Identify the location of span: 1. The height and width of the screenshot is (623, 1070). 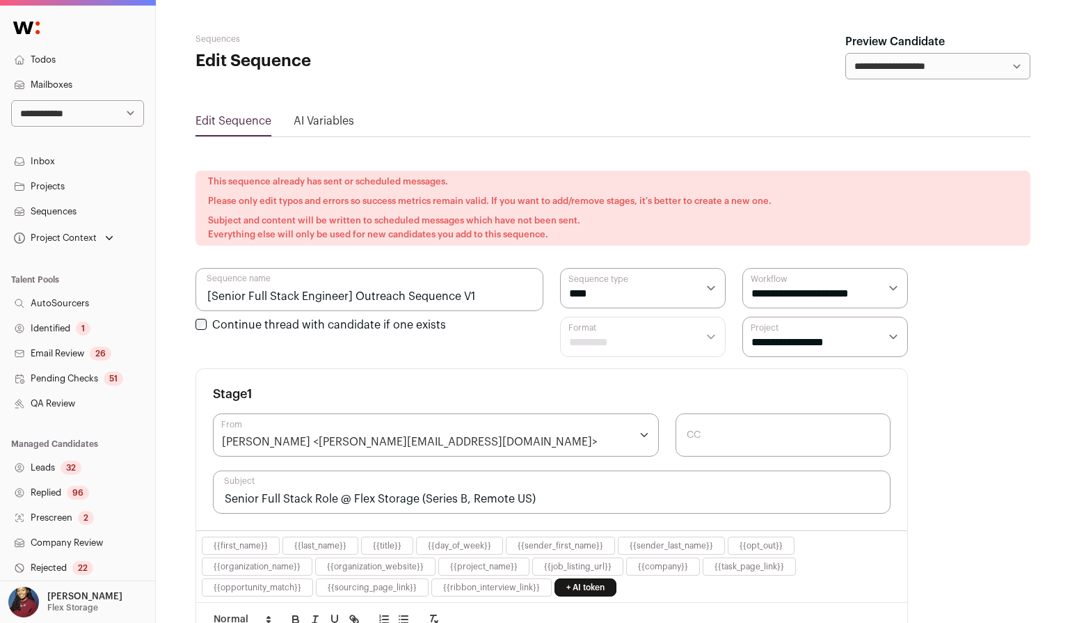
(250, 394).